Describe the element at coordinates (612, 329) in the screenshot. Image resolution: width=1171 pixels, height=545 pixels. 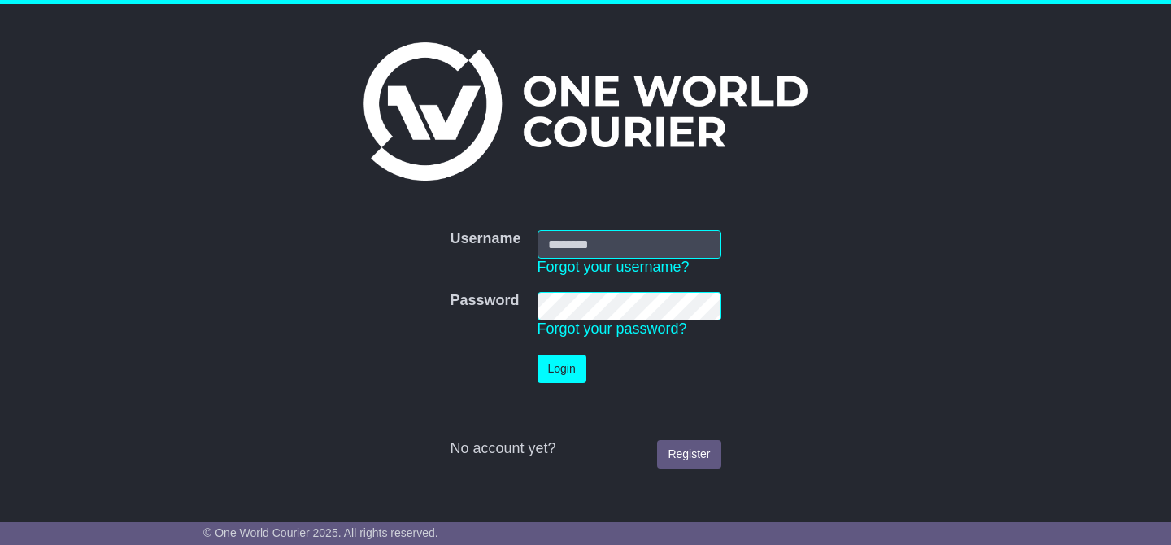
I see `a: Forgot your password?` at that location.